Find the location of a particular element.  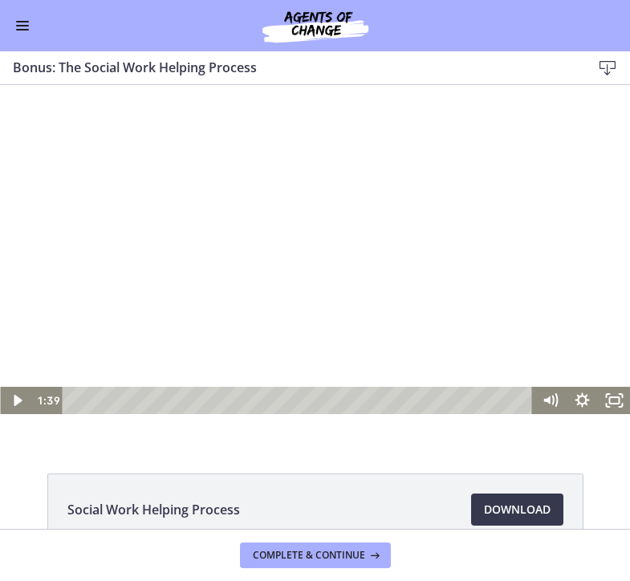

button: Complete & continue is located at coordinates (316, 556).